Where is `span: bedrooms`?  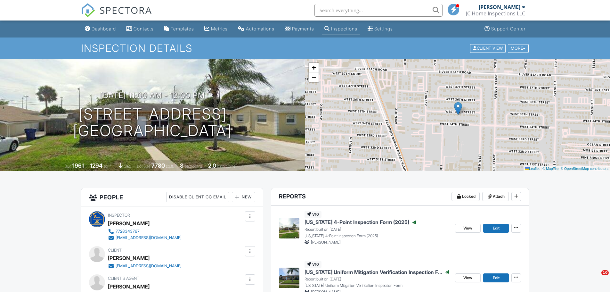 span: bedrooms is located at coordinates (193, 166).